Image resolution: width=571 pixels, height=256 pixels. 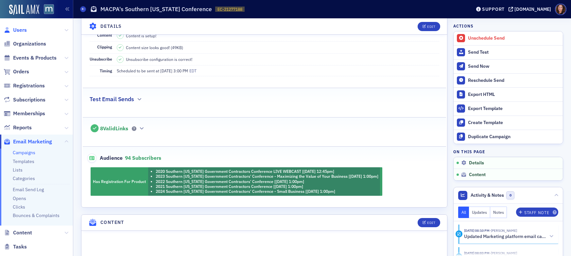 I want to click on button: Send Test, so click(x=508, y=52).